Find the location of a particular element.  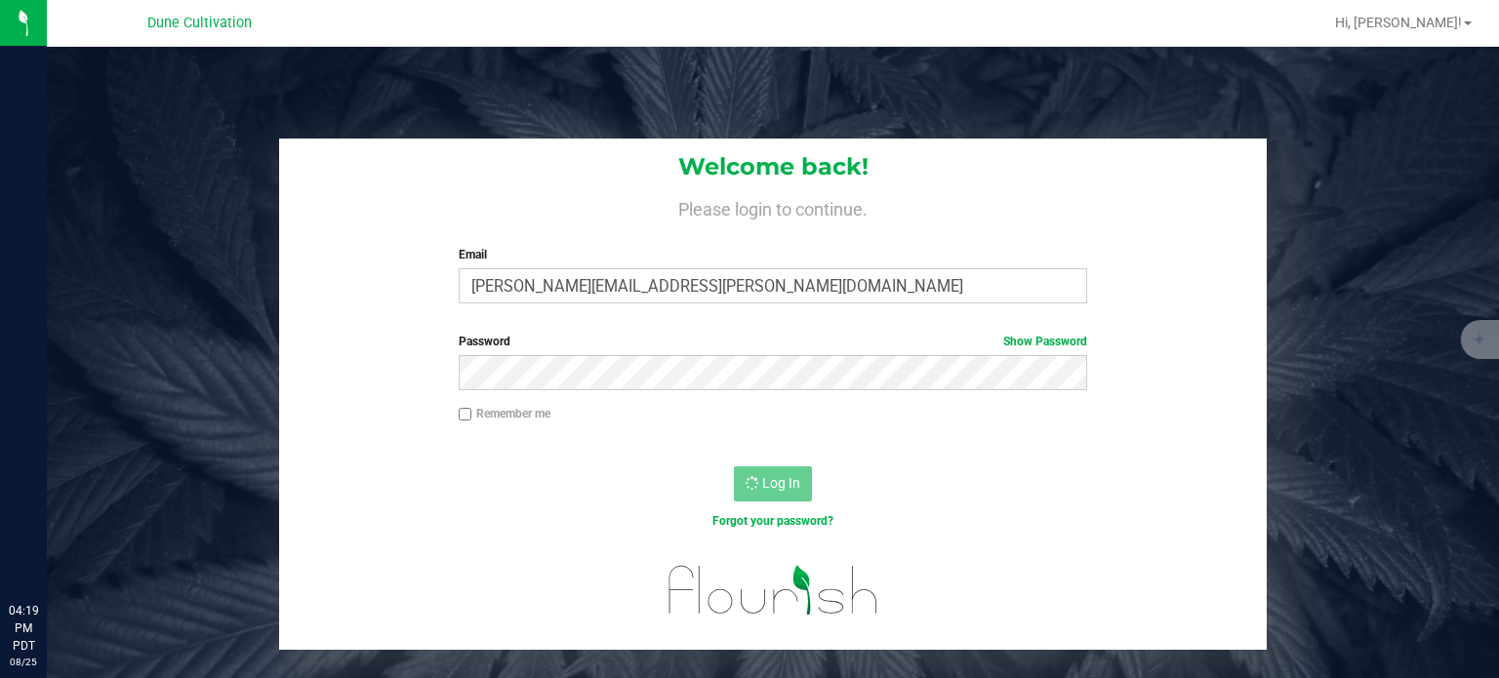

a: Show Password is located at coordinates (1045, 342).